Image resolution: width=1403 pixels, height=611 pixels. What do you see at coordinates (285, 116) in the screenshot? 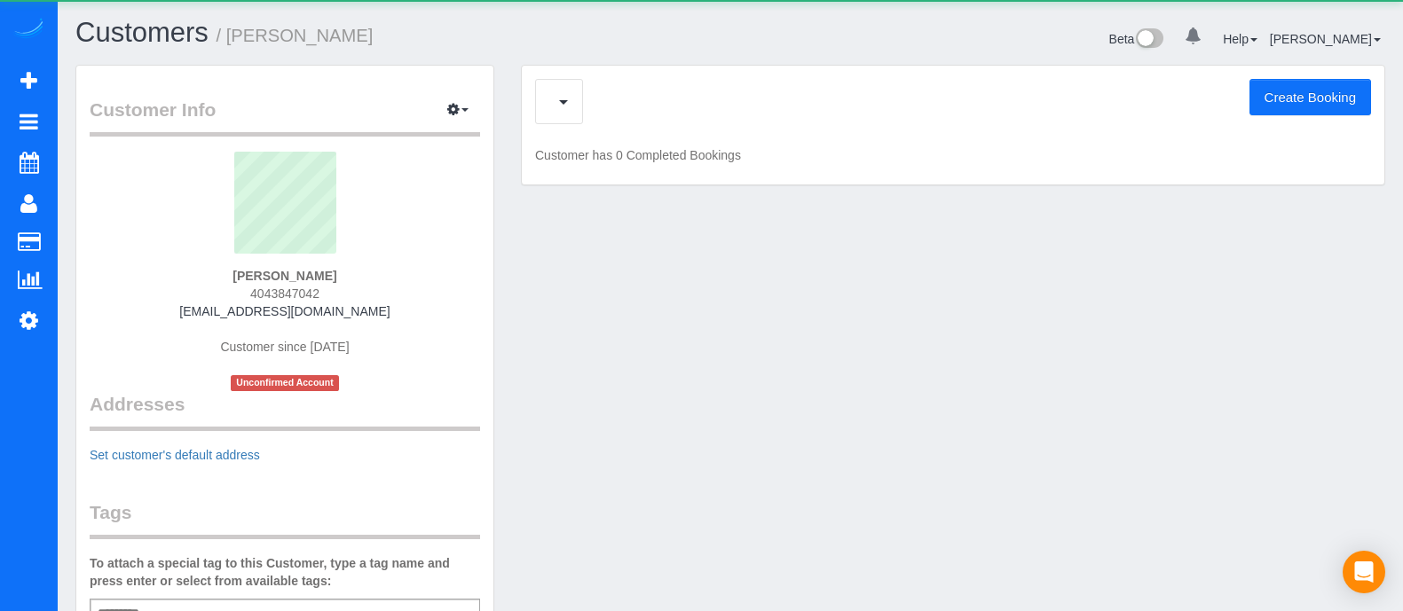
I see `legend: Customer Info` at bounding box center [285, 116].